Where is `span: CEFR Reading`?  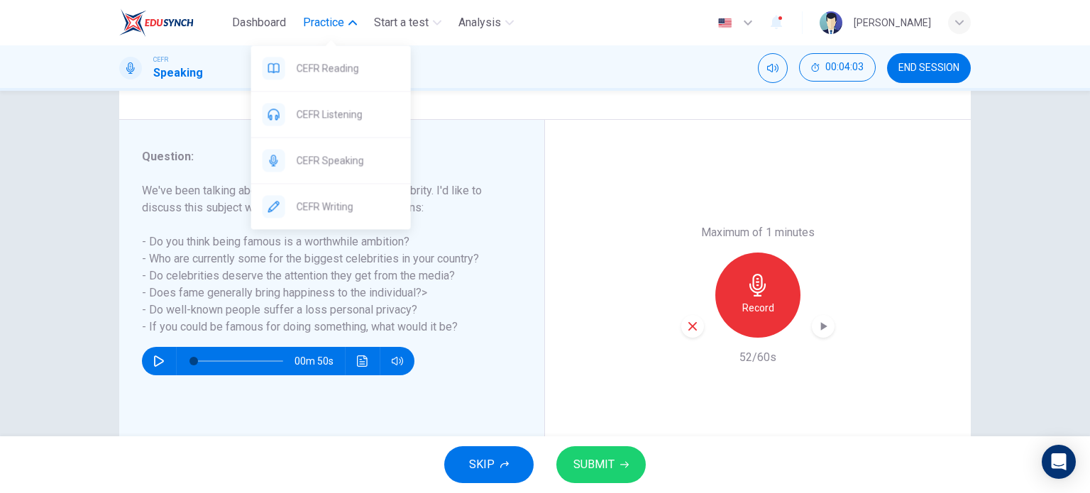 span: CEFR Reading is located at coordinates (348, 68).